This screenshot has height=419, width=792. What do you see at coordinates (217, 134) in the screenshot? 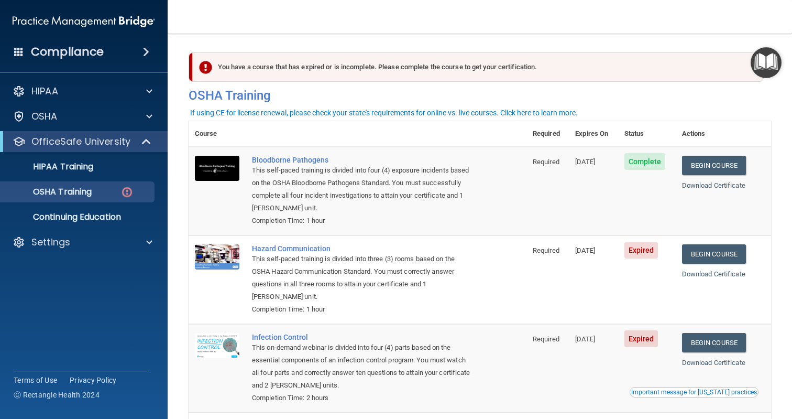
I see `th: Course` at bounding box center [217, 134].